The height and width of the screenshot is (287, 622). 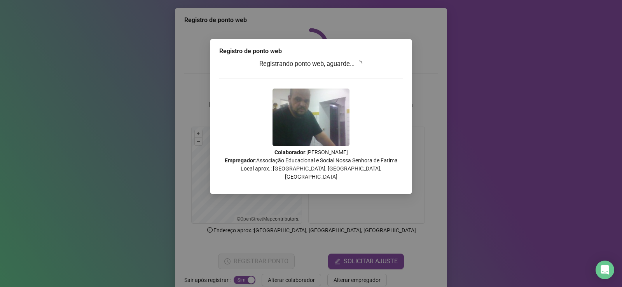 What do you see at coordinates (240, 160) in the screenshot?
I see `strong: Empregador` at bounding box center [240, 160].